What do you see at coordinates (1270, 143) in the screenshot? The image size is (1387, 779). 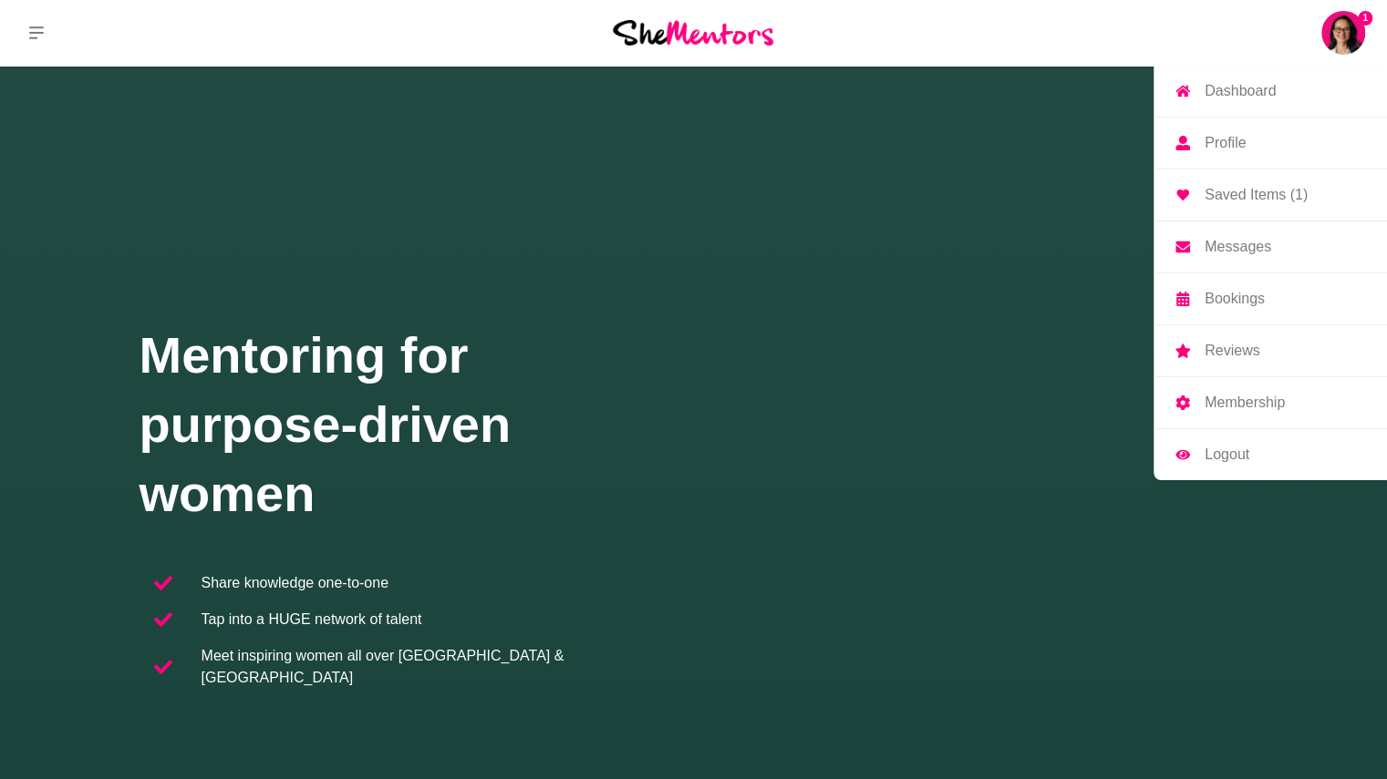 I see `a: Profile` at bounding box center [1270, 143].